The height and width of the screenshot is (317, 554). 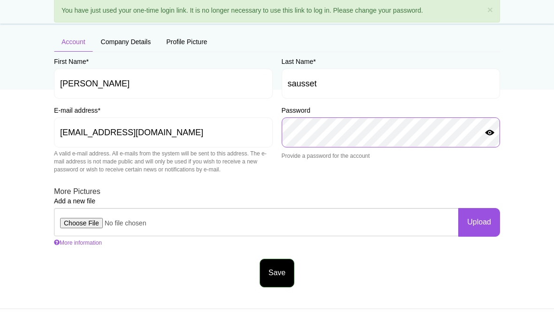 I want to click on label: E-mail address, so click(x=77, y=111).